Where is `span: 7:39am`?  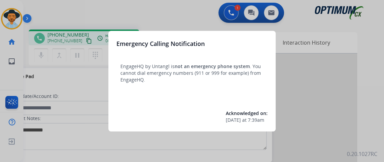
span: 7:39am is located at coordinates (256, 120).